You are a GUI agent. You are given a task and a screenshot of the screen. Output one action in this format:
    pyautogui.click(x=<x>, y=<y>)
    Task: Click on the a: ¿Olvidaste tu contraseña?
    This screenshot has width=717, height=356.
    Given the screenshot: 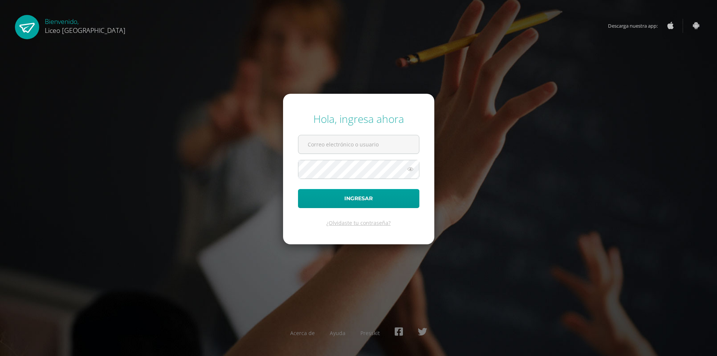 What is the action you would take?
    pyautogui.click(x=359, y=223)
    